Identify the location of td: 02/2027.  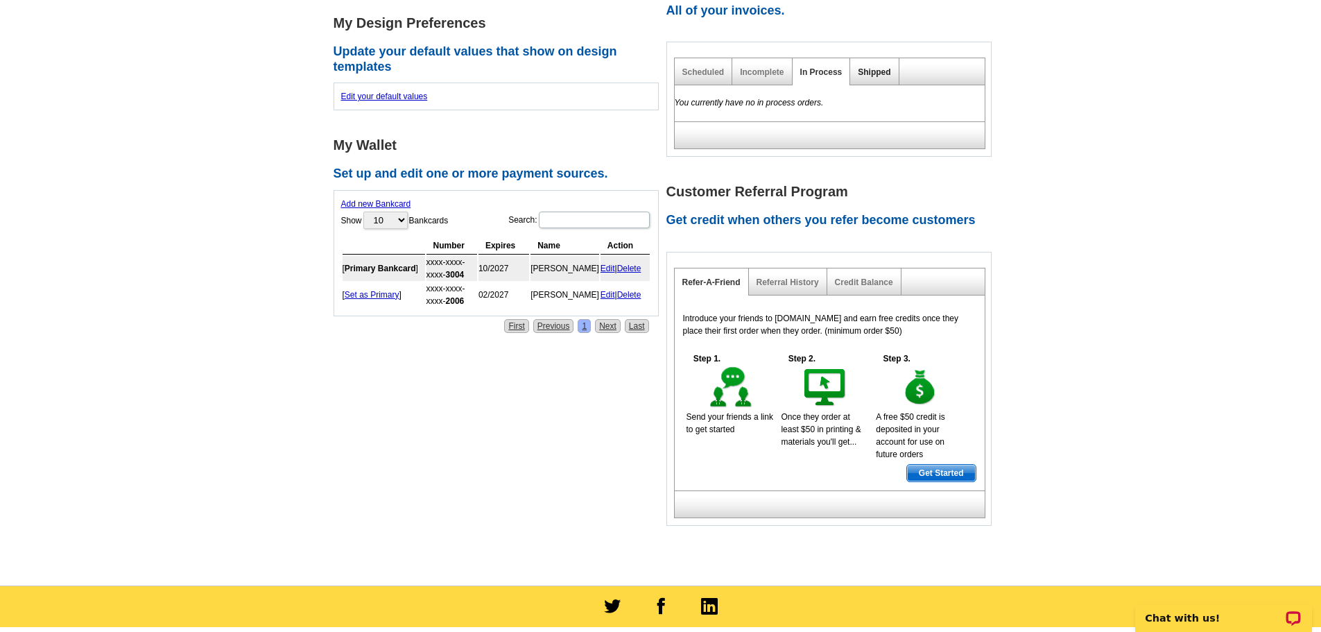
(503, 295).